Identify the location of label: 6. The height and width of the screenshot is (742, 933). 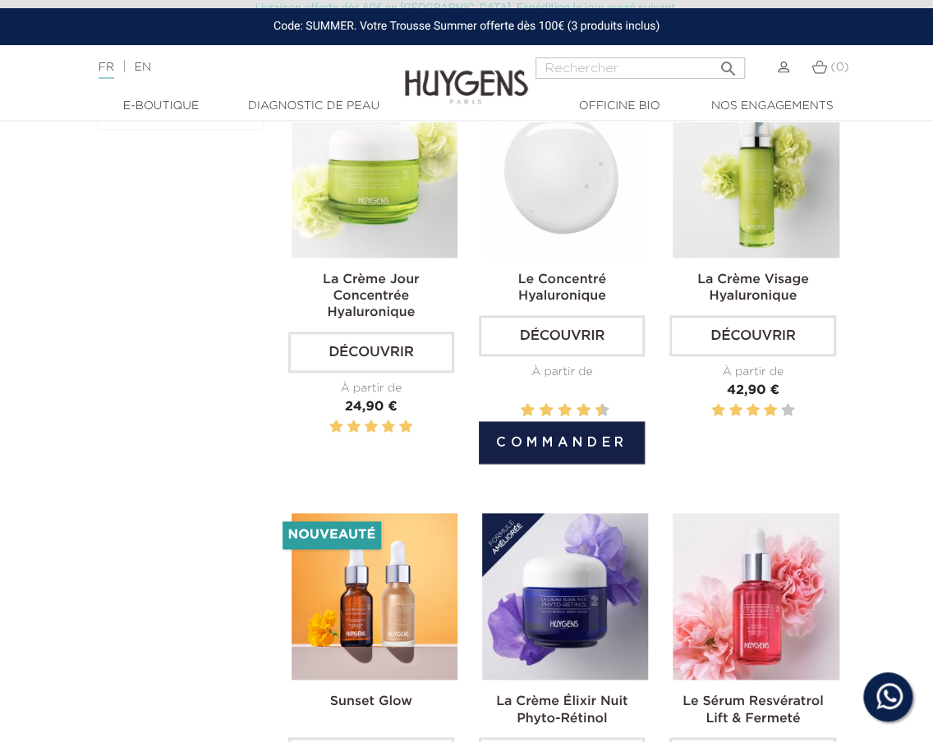
(565, 410).